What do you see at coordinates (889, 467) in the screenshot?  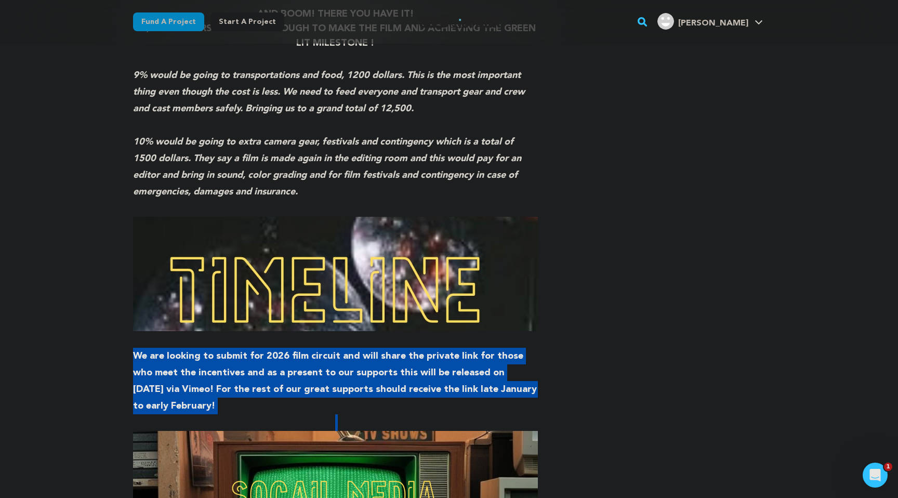 I see `span: 1` at bounding box center [889, 467].